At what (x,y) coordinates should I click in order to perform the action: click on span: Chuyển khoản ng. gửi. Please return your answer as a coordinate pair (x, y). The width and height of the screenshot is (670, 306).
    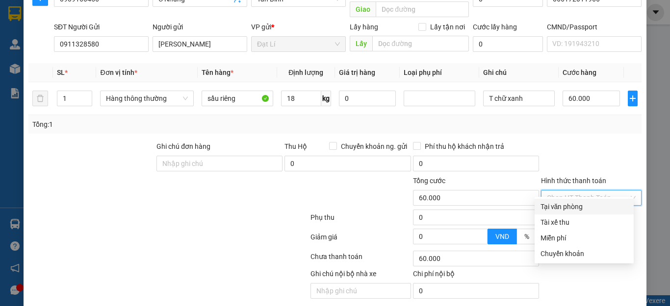
    Looking at the image, I should click on (374, 147).